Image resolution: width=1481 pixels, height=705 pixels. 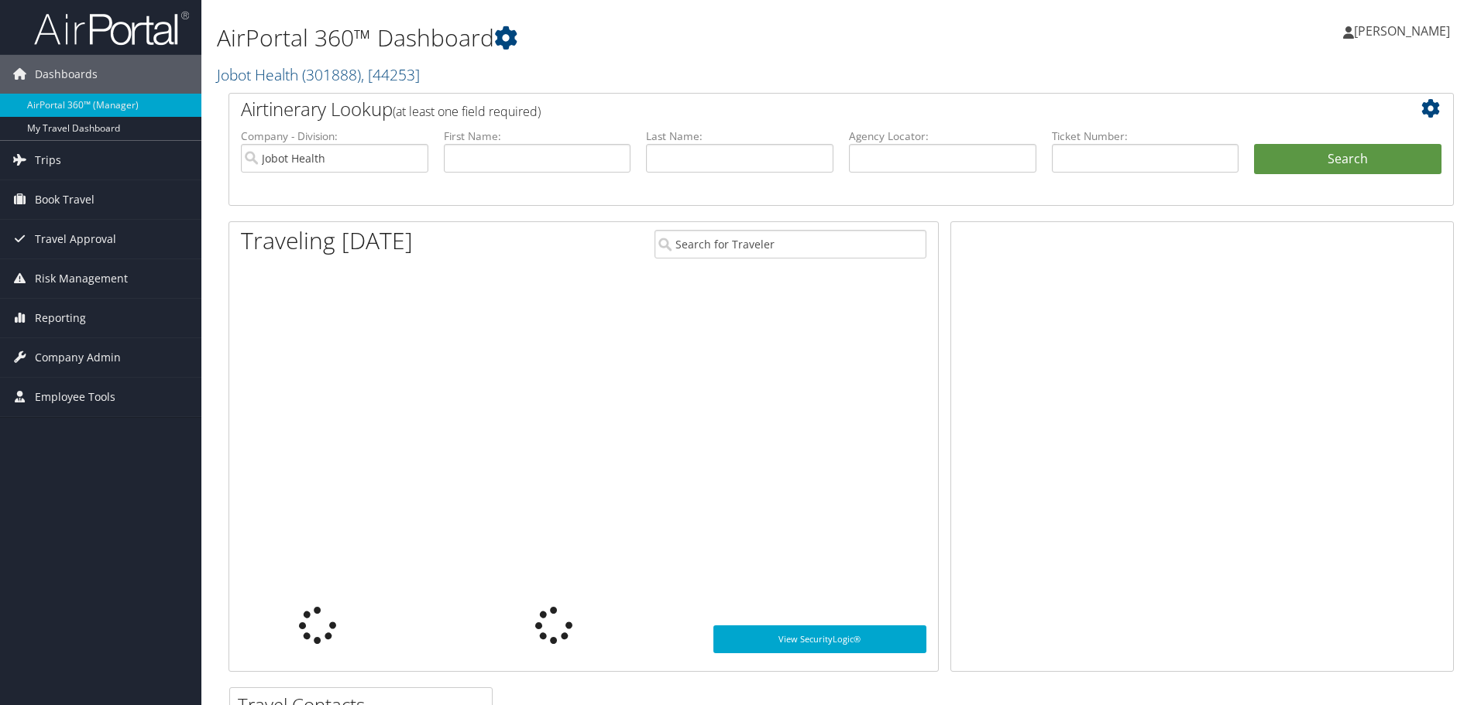 What do you see at coordinates (790, 109) in the screenshot?
I see `h2: Airtinerary Lookup` at bounding box center [790, 109].